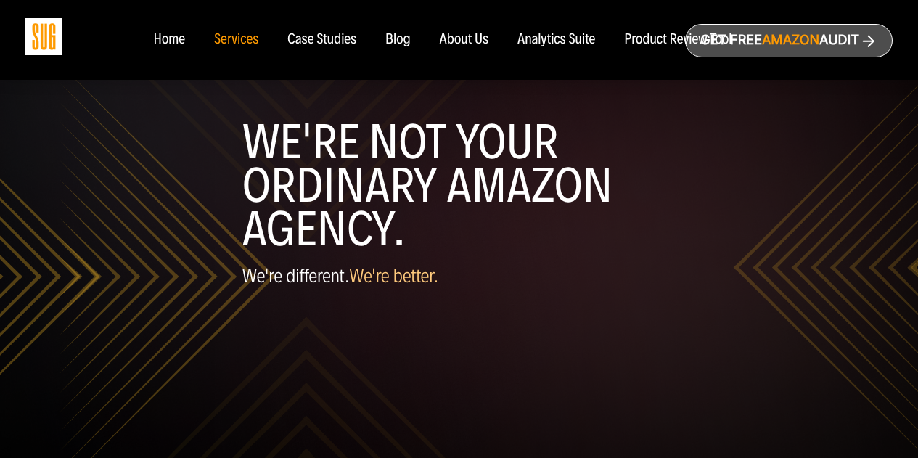 Image resolution: width=918 pixels, height=458 pixels. Describe the element at coordinates (556, 40) in the screenshot. I see `div: Analytics Suite` at that location.